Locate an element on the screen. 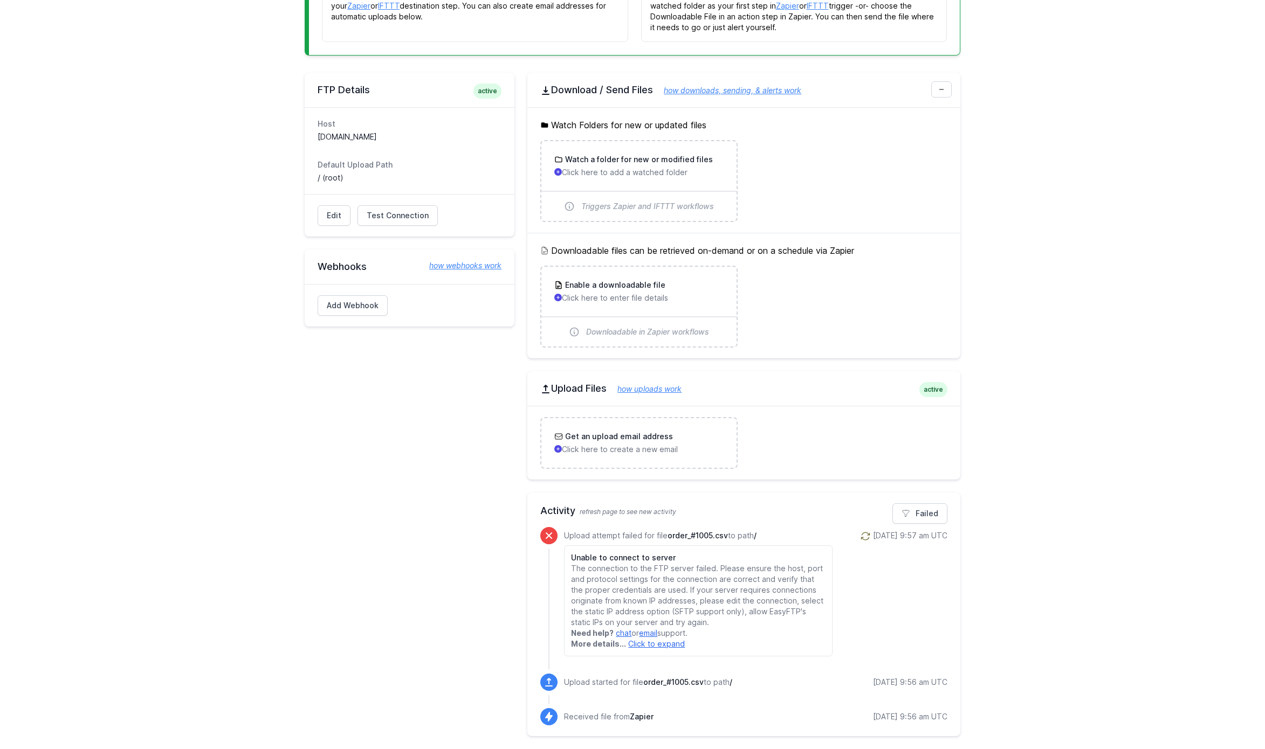 The width and height of the screenshot is (1265, 749). strong: Need help? is located at coordinates (592, 633).